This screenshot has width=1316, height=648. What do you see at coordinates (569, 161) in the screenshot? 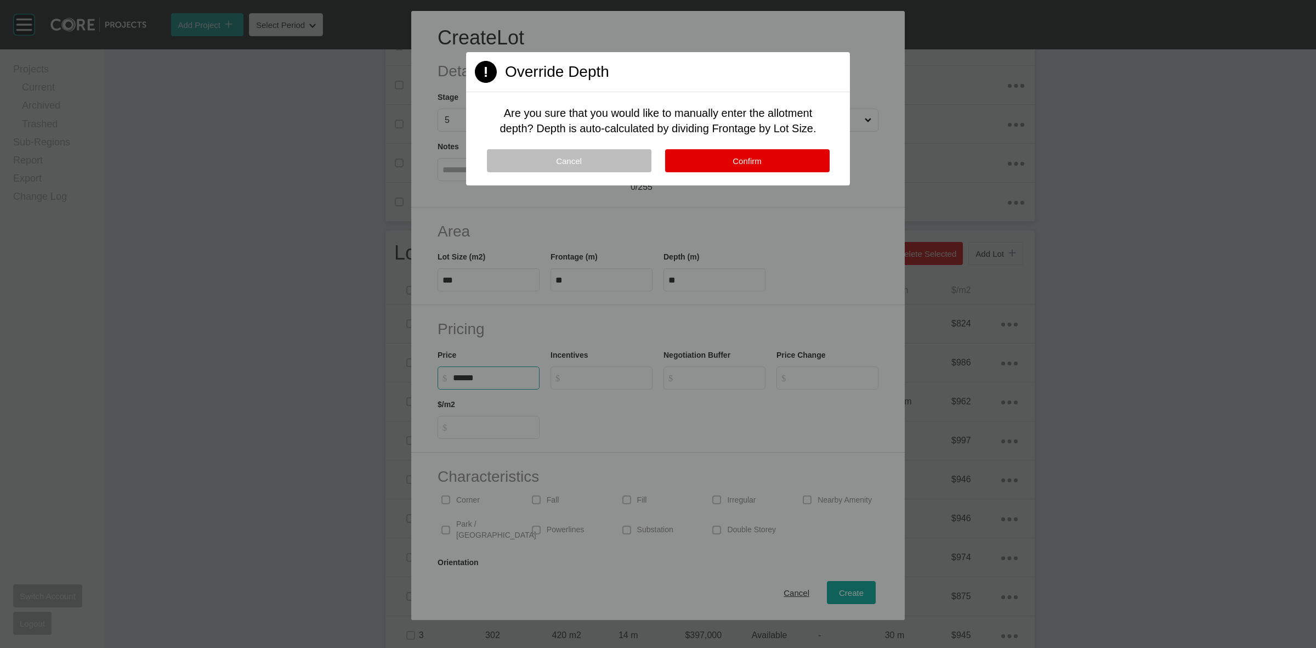
I see `span: Cancel` at bounding box center [569, 161].